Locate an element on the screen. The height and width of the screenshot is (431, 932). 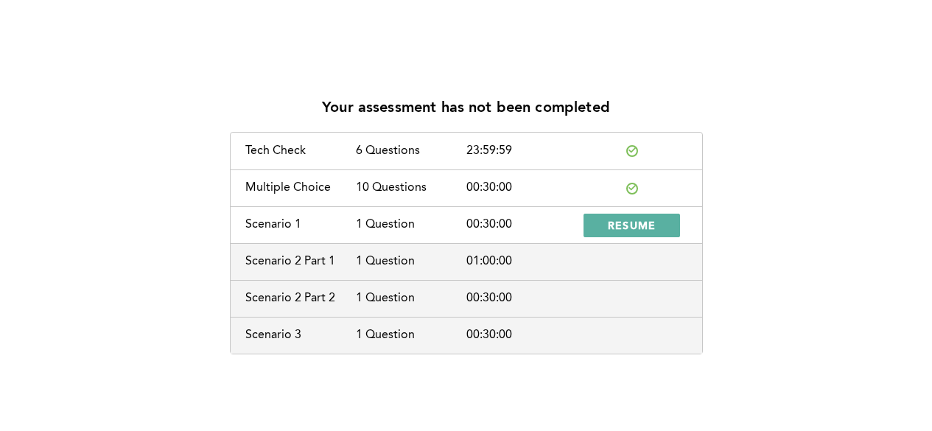
div: 10 Questions is located at coordinates (411, 188).